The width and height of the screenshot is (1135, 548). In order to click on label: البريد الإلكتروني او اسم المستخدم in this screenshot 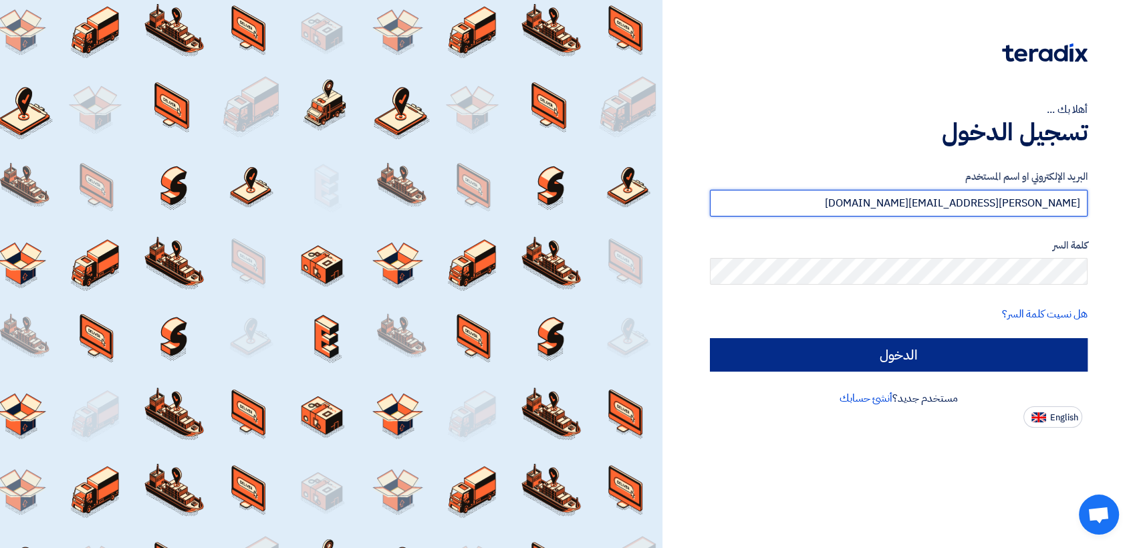, I will do `click(899, 176)`.